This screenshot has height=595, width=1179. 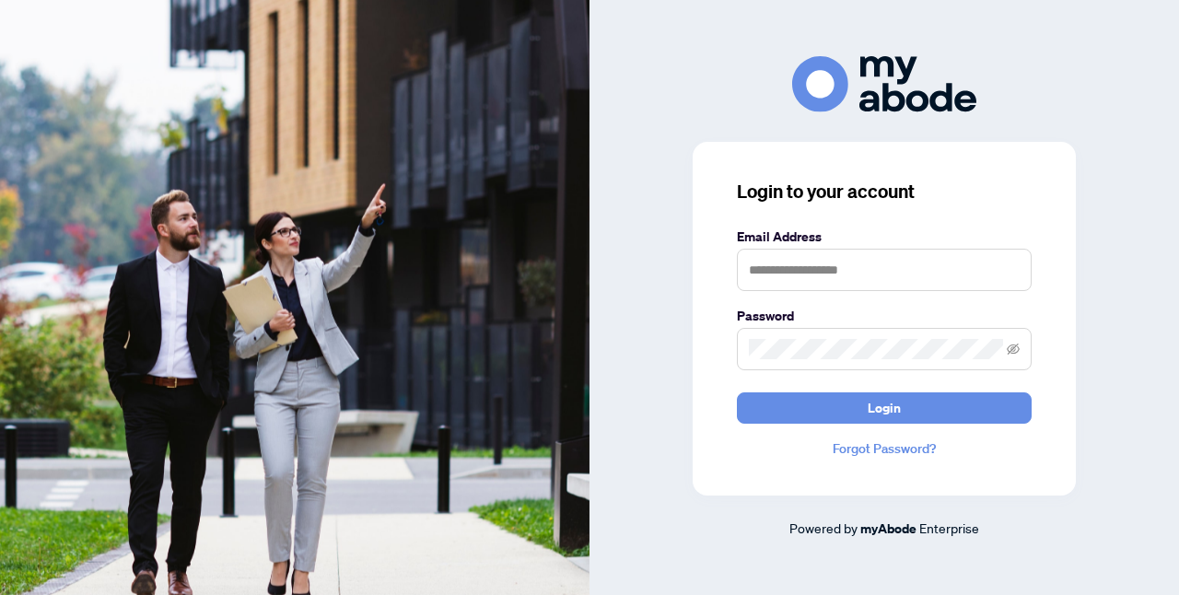 I want to click on label: Password, so click(x=884, y=316).